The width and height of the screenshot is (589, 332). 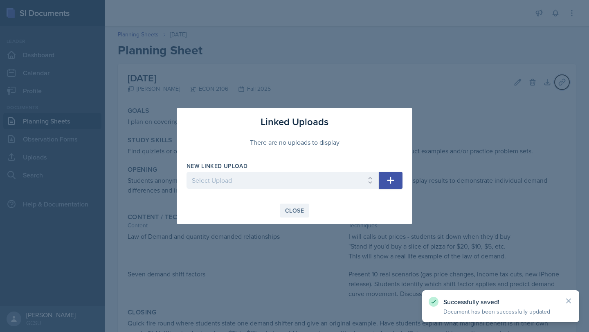 I want to click on div: There are no uploads to display, so click(x=294, y=142).